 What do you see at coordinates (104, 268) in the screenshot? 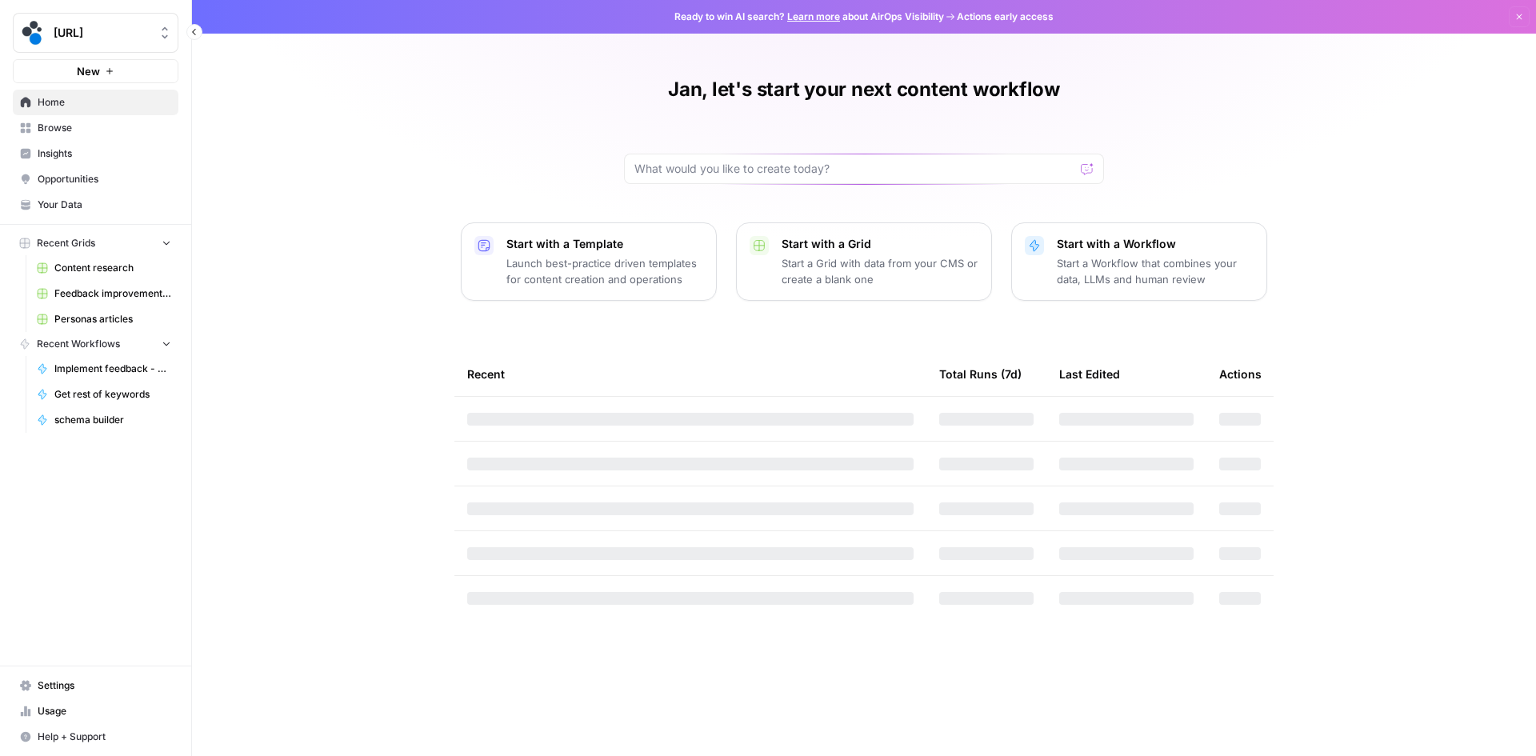
I see `a: Content research` at bounding box center [104, 268].